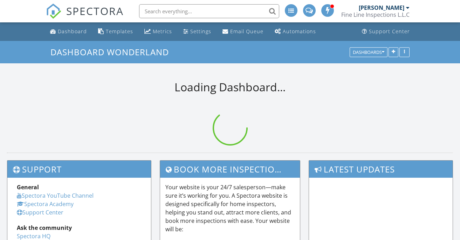  What do you see at coordinates (209, 11) in the screenshot?
I see `input: Search everything...` at bounding box center [209, 11].